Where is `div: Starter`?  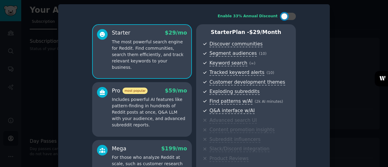 div: Starter is located at coordinates (121, 33).